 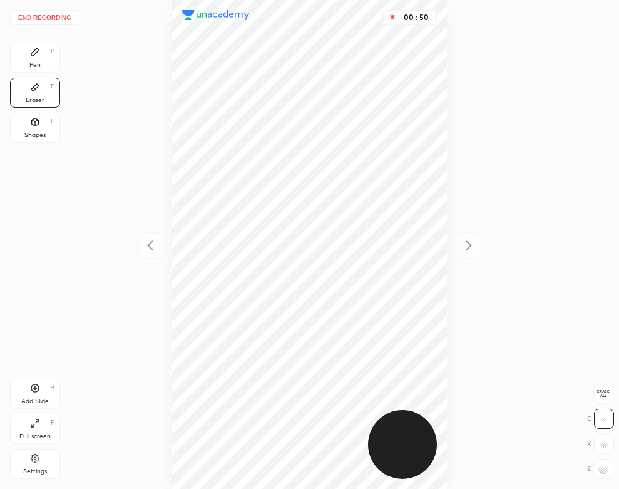 I want to click on div: Shapes, so click(x=35, y=135).